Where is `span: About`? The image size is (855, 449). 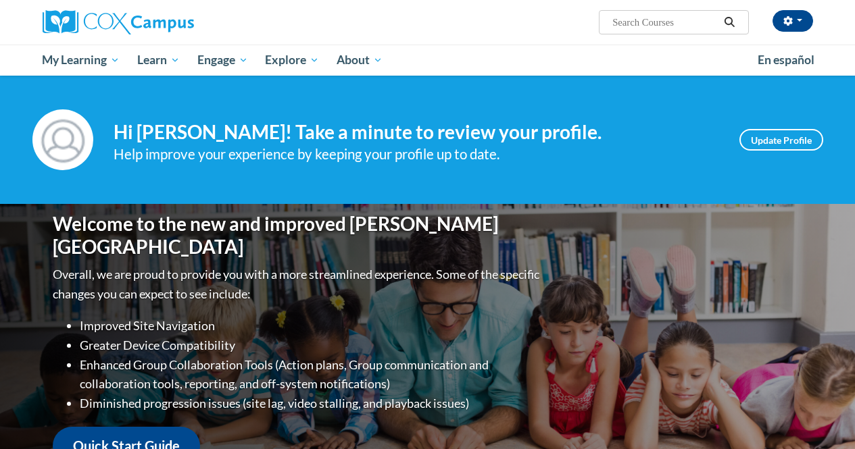
span: About is located at coordinates (360, 60).